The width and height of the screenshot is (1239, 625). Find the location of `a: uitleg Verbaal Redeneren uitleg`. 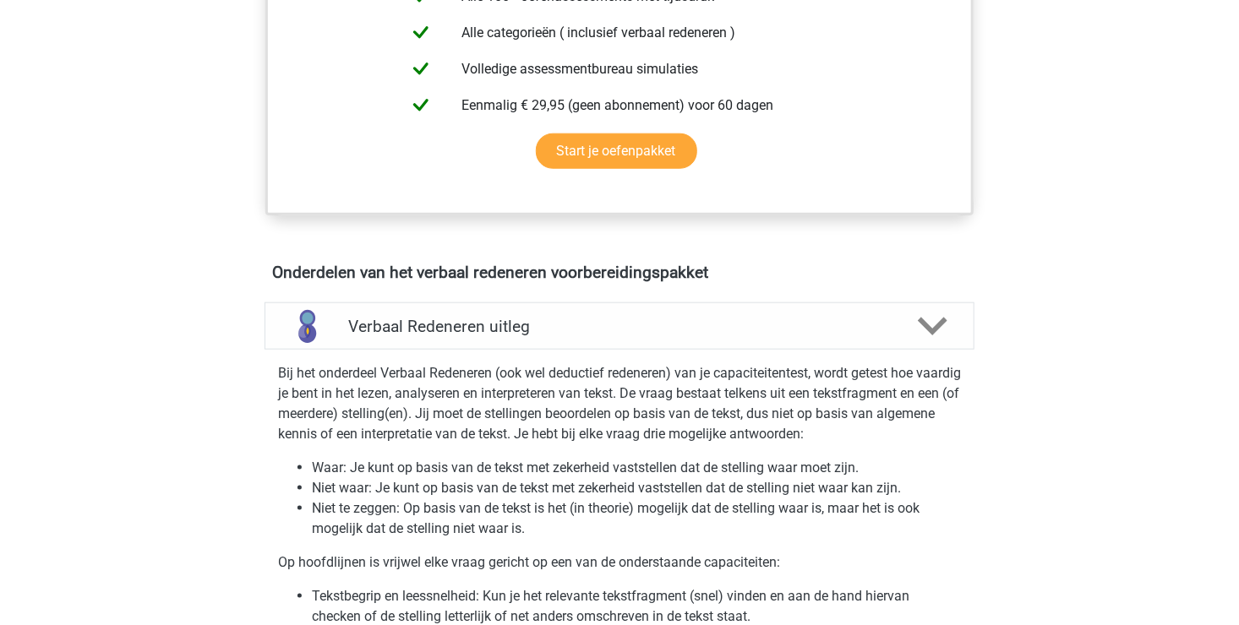

a: uitleg Verbaal Redeneren uitleg is located at coordinates (620, 326).